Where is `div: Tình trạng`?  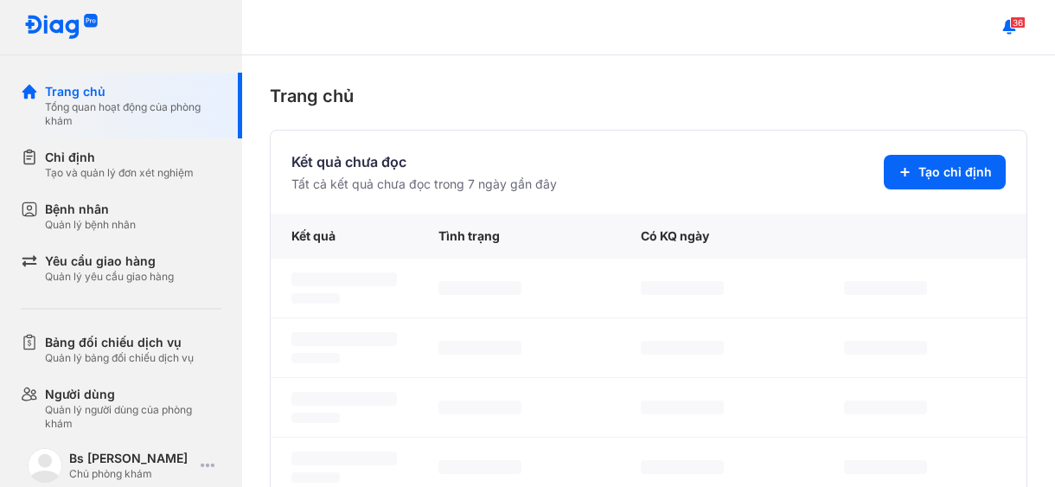 div: Tình trạng is located at coordinates (519, 236).